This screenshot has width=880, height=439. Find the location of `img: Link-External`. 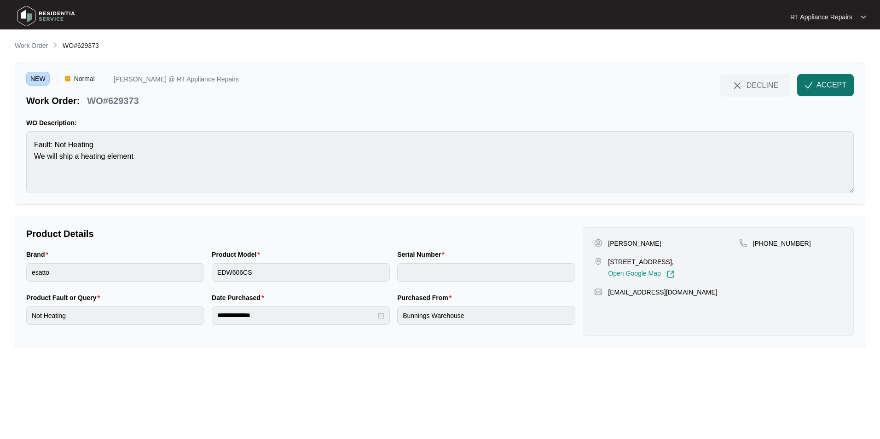

img: Link-External is located at coordinates (670, 274).